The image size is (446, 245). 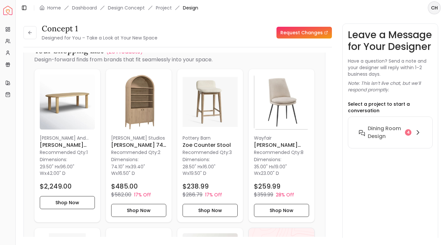 I want to click on li: Design Concept, so click(x=126, y=8).